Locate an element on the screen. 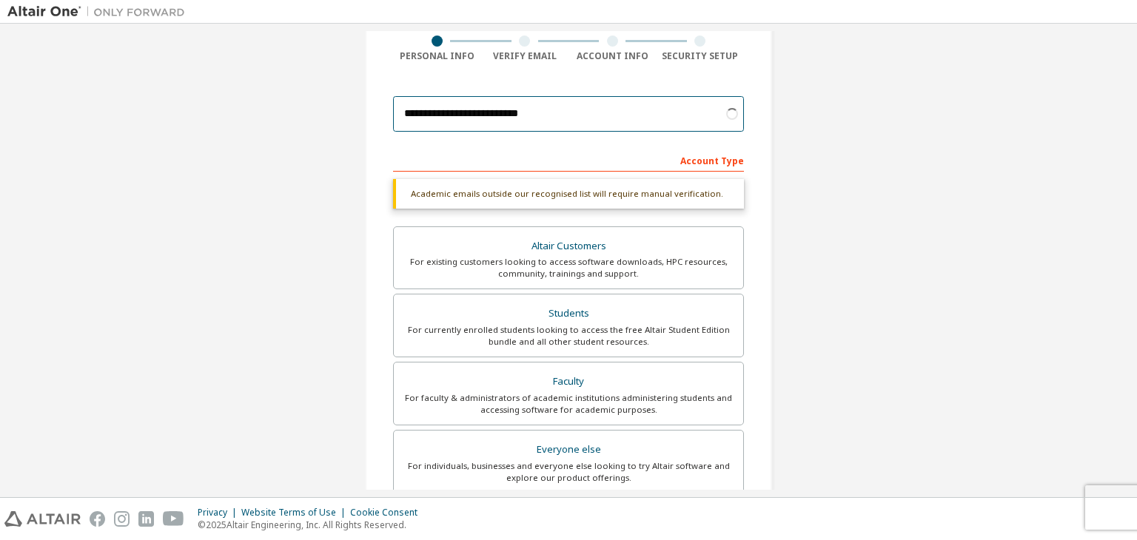 The width and height of the screenshot is (1137, 540). div: For currently enrolled students looking to access the free Altair Student Edition bundle and all ... is located at coordinates (568, 336).